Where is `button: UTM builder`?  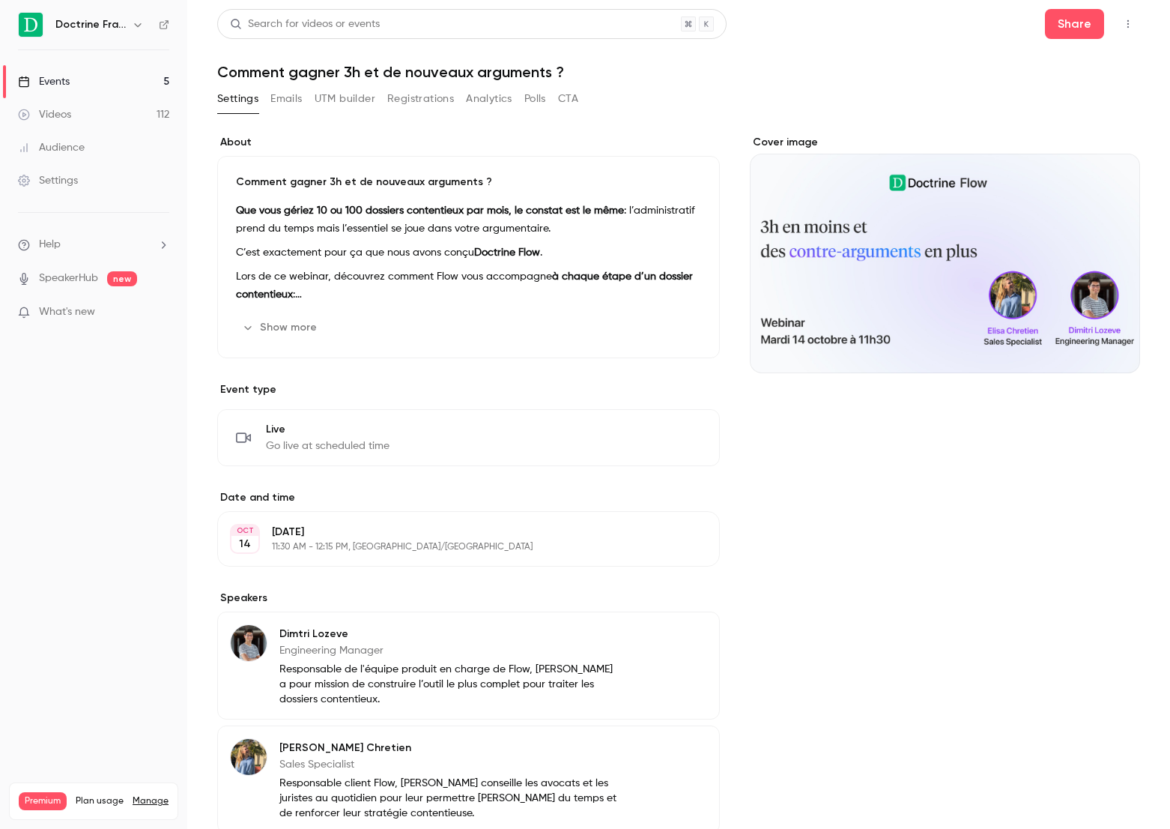
button: UTM builder is located at coordinates (345, 99).